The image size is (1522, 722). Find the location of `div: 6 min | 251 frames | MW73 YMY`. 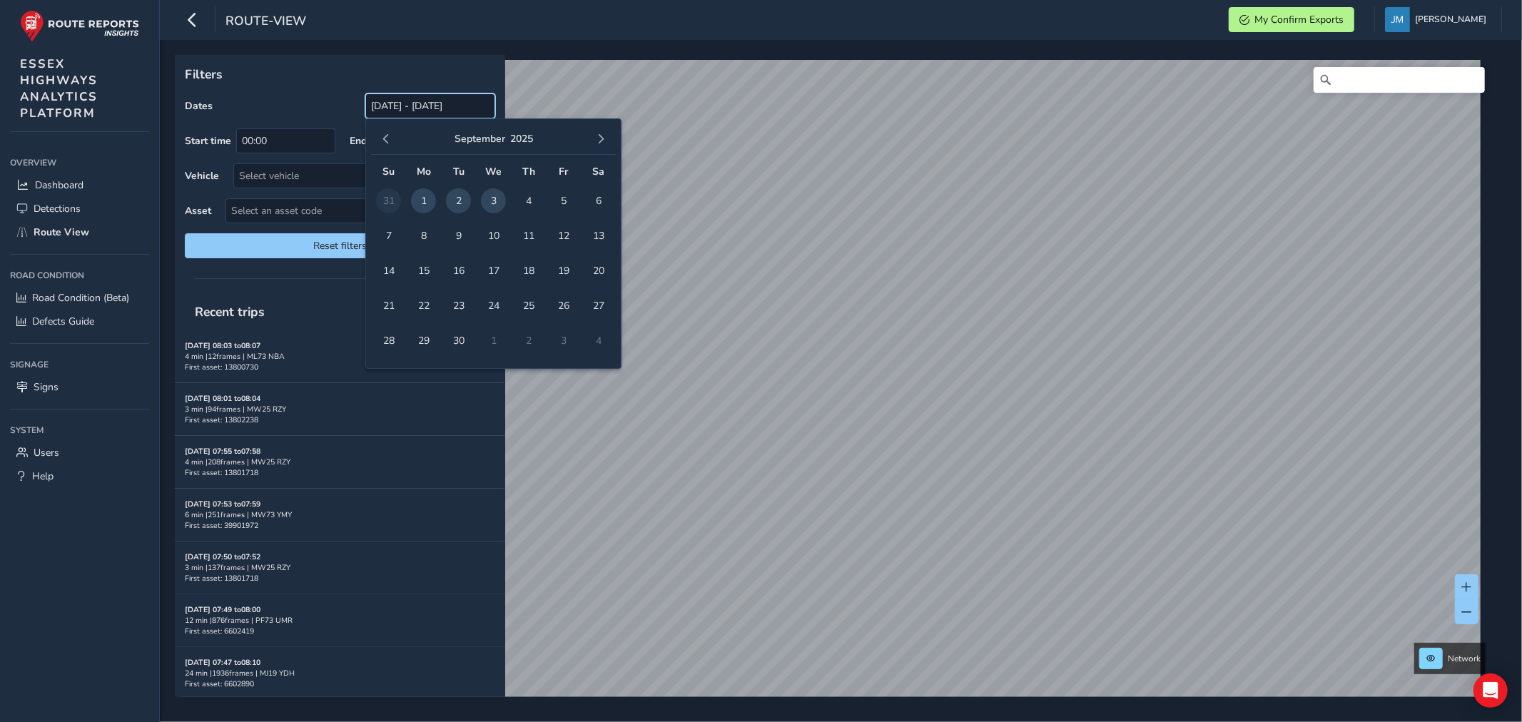

div: 6 min | 251 frames | MW73 YMY is located at coordinates (340, 515).